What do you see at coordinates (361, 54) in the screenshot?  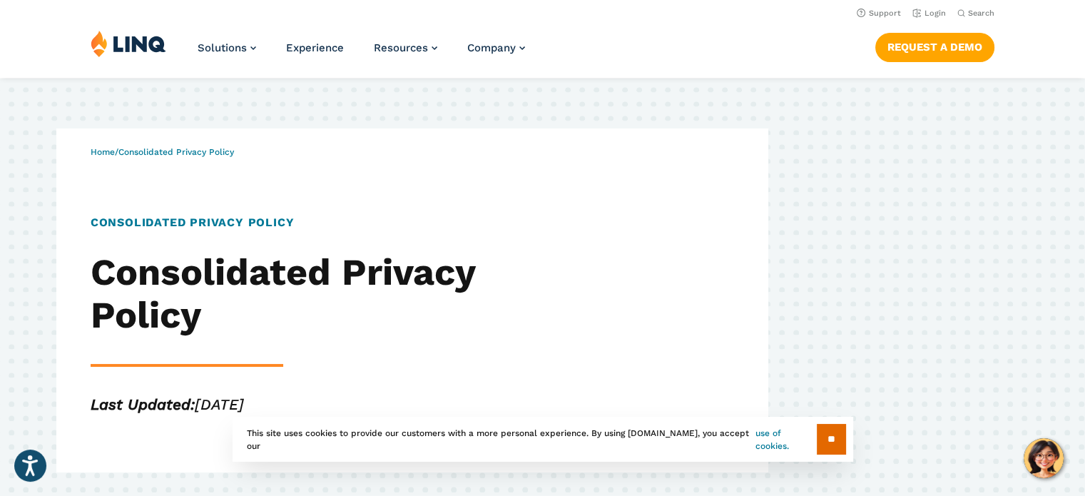 I see `nav: Primary Navigation` at bounding box center [361, 54].